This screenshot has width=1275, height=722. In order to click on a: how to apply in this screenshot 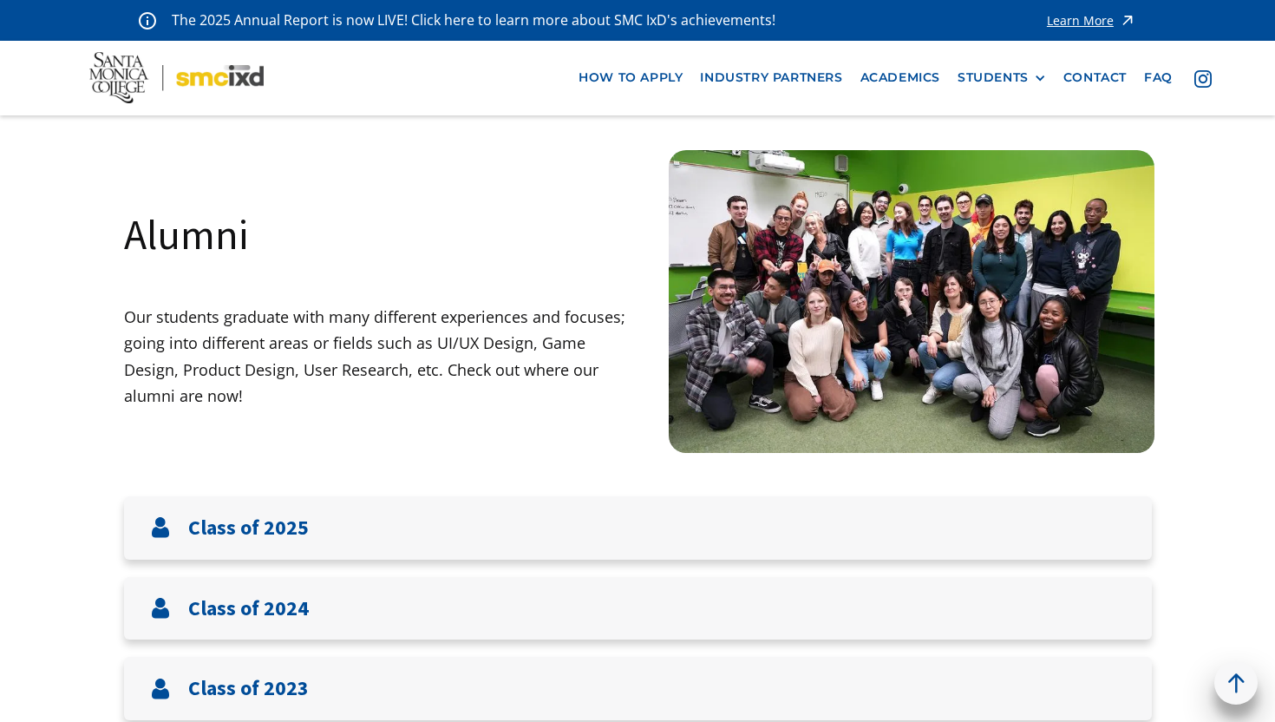, I will do `click(631, 77)`.